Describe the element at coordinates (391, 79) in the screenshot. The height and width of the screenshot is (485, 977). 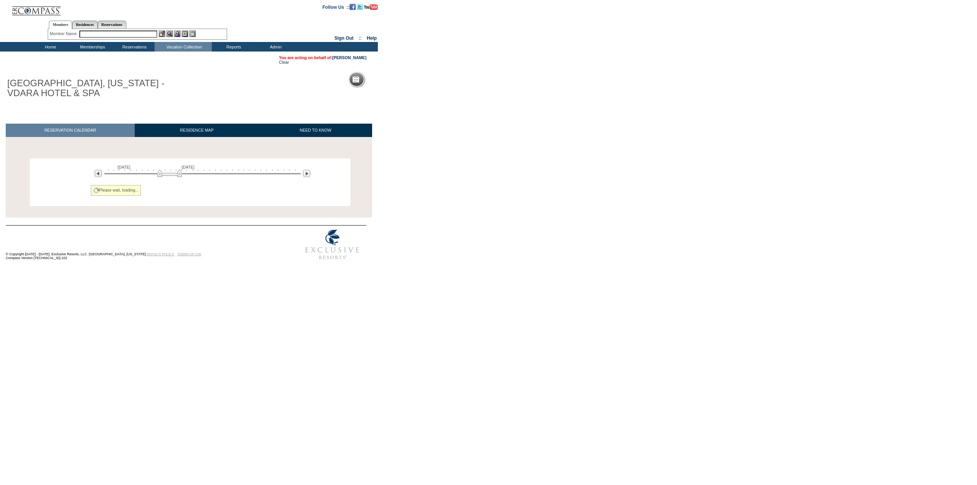
I see `h5: Reservation Calendar` at that location.